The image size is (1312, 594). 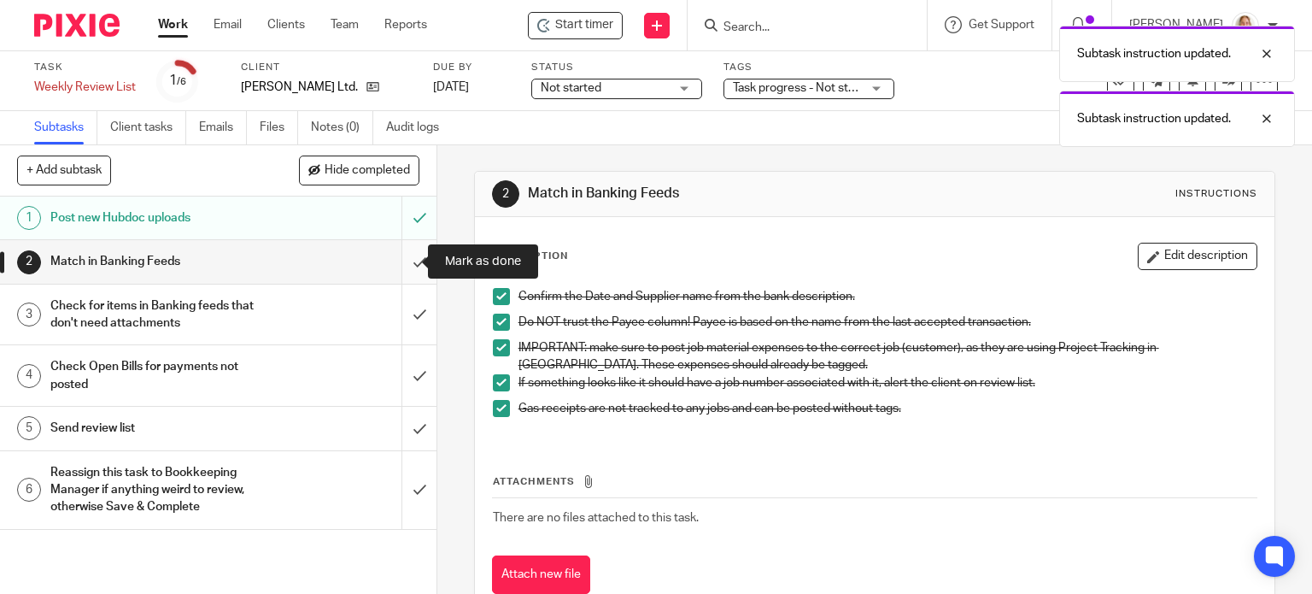 I want to click on a: Files, so click(x=279, y=127).